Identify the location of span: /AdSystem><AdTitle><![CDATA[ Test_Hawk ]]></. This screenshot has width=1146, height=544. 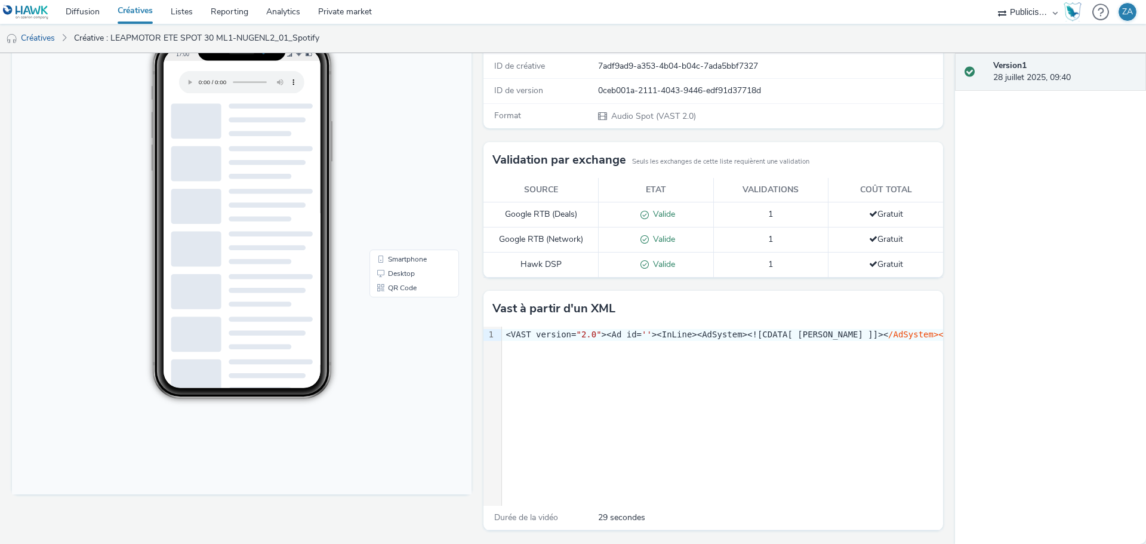
(999, 334).